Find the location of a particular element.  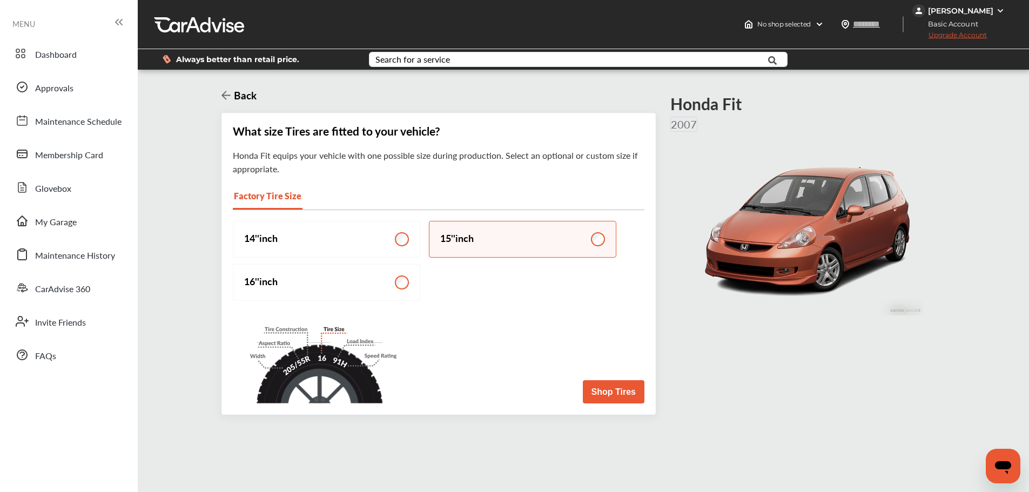

span: Invite Friends is located at coordinates (61, 323).